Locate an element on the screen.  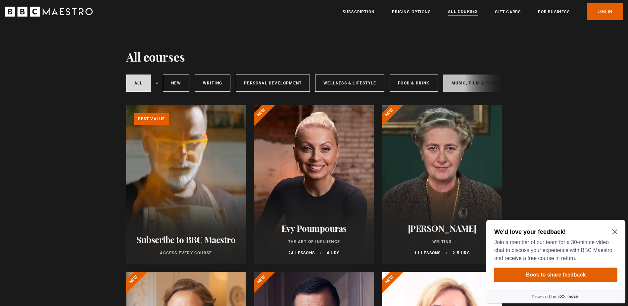
a: Pricing Options is located at coordinates (411, 12).